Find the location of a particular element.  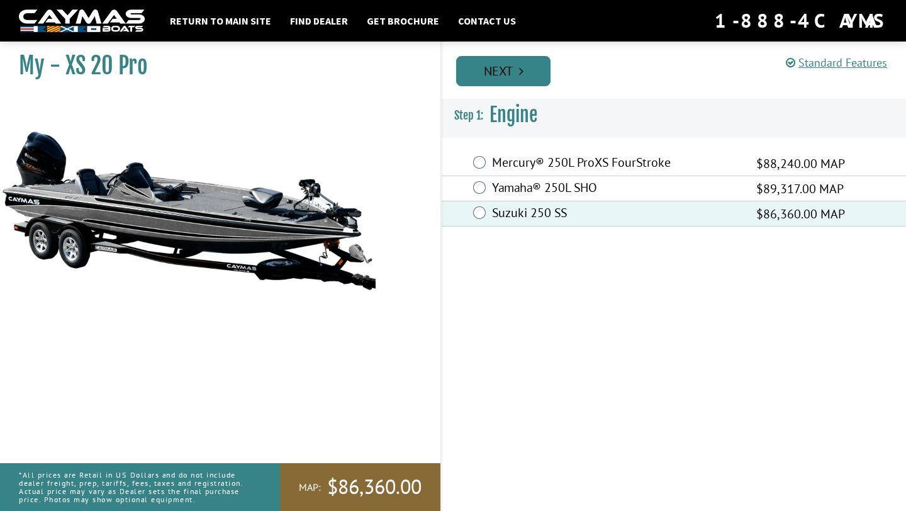

label: Yamaha® 250L SHO is located at coordinates (616, 189).